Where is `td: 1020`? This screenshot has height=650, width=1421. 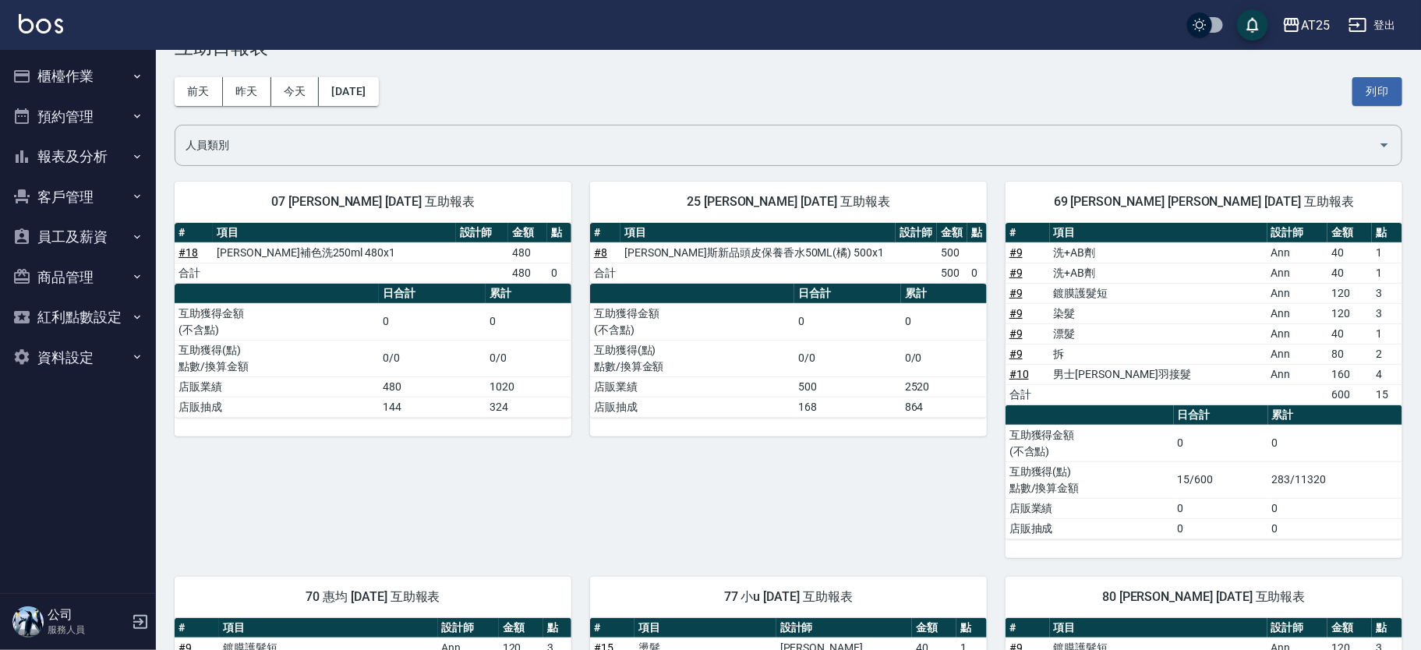 td: 1020 is located at coordinates (528, 387).